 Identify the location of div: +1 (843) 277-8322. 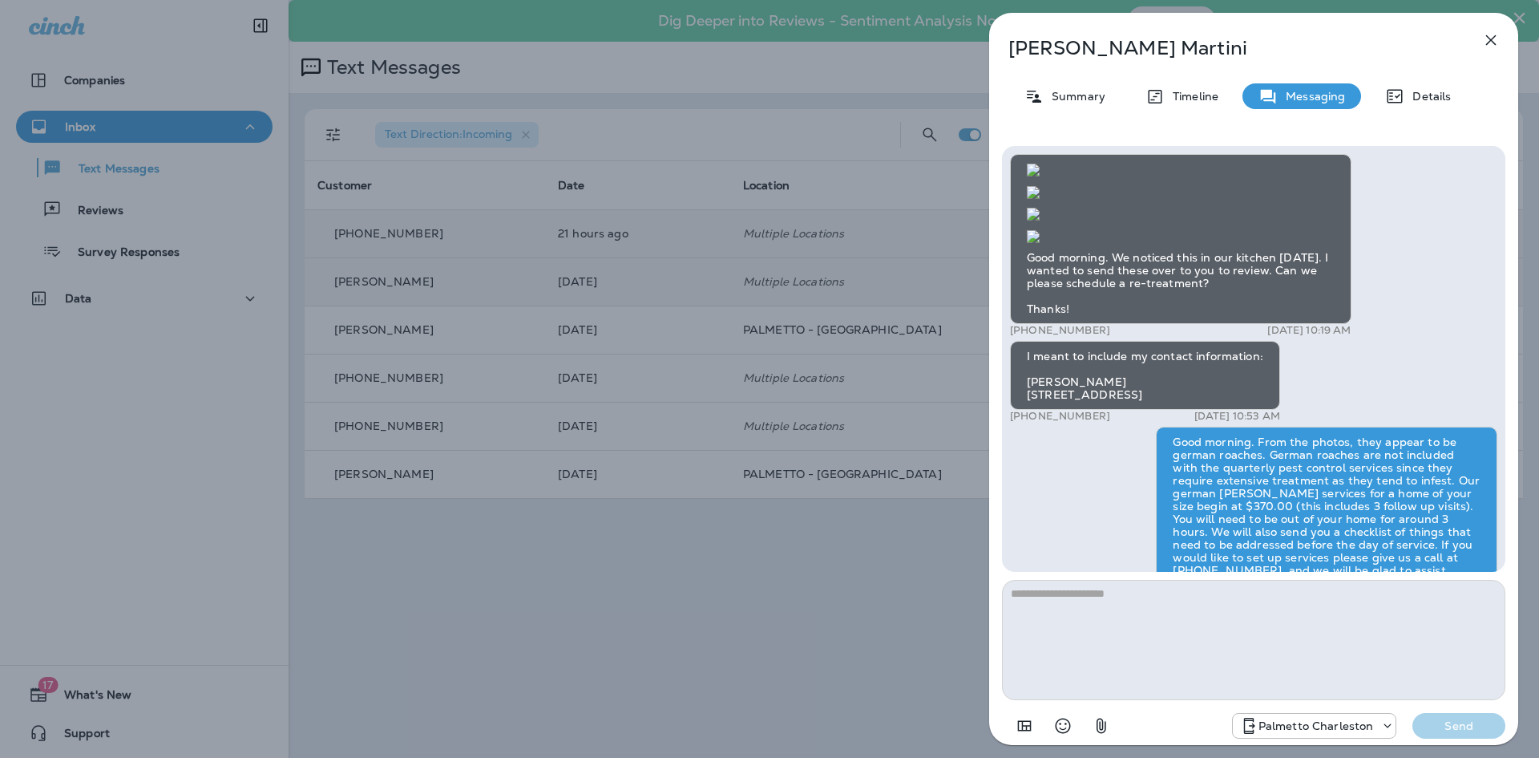
(1315, 726).